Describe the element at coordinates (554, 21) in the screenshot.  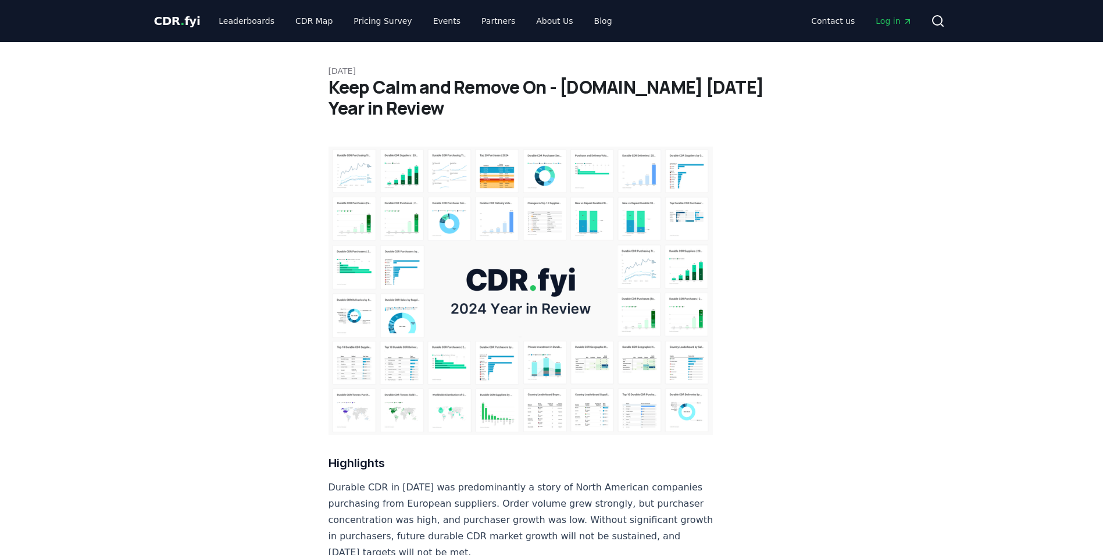
I see `a: About Us` at that location.